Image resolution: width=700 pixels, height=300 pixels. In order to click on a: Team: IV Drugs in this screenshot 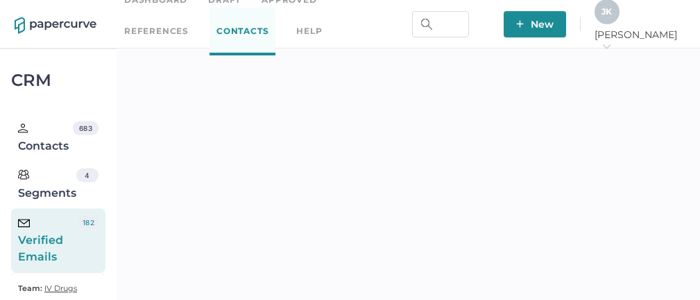, I will do `click(47, 288)`.